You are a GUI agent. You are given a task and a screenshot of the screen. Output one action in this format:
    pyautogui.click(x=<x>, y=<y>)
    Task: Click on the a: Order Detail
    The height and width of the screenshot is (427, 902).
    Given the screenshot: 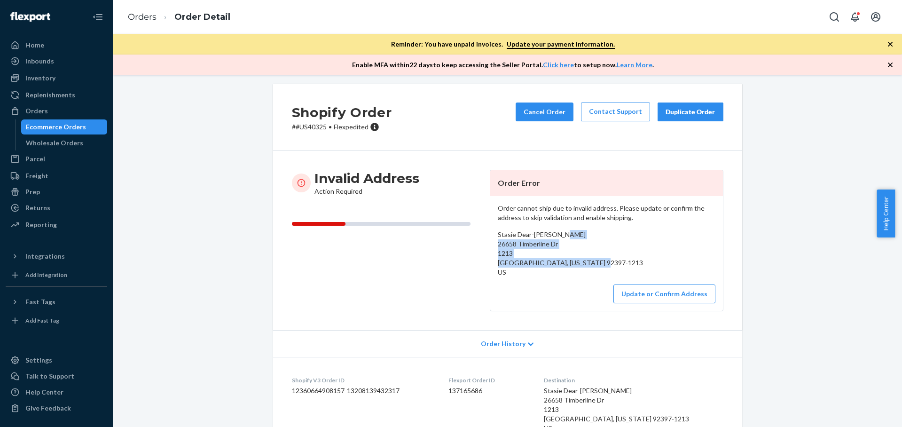 What is the action you would take?
    pyautogui.click(x=202, y=17)
    